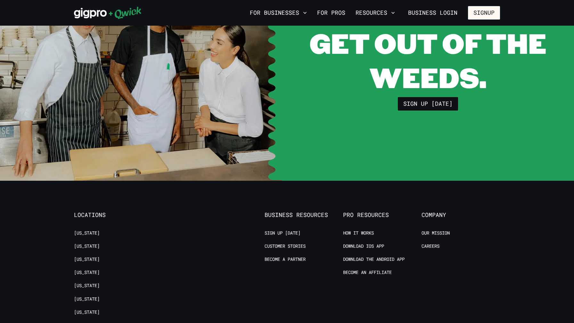  Describe the element at coordinates (367, 272) in the screenshot. I see `a: Become an Affiliate` at that location.